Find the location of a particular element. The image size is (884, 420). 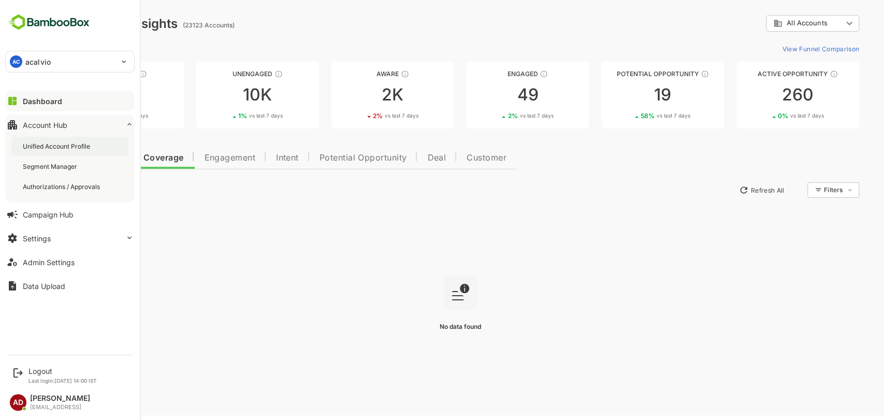

div: These accounts are warm, further nurturing would qualify them to MQAs is located at coordinates (508, 74).